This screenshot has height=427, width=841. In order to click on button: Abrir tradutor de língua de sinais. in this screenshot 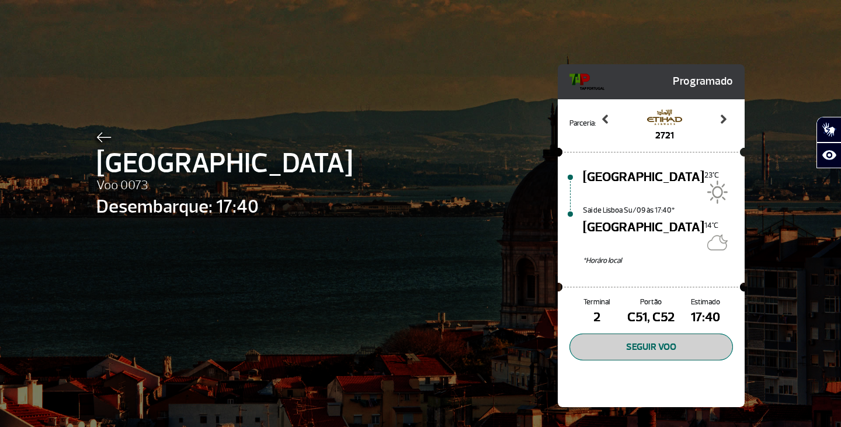, I will do `click(829, 130)`.